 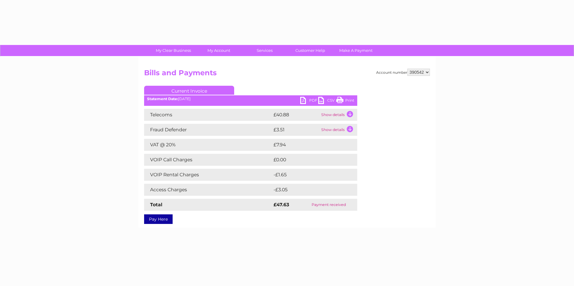 What do you see at coordinates (296, 115) in the screenshot?
I see `td: £40.88` at bounding box center [296, 115].